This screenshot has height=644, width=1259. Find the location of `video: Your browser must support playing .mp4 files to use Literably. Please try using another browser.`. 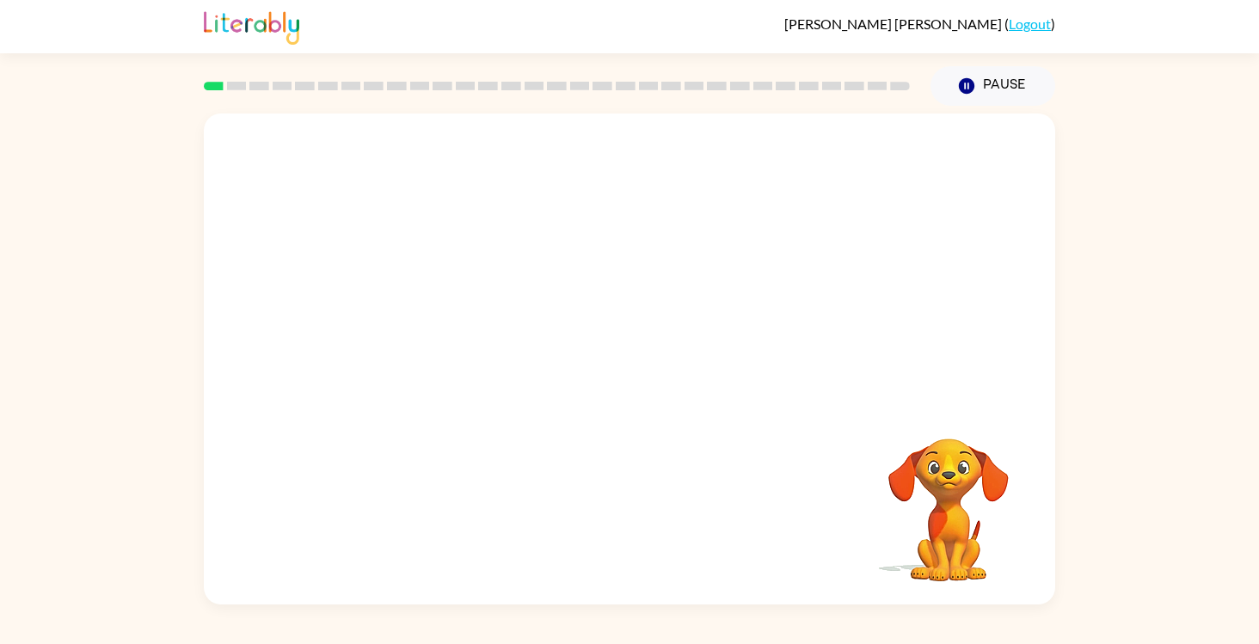

video: Your browser must support playing .mp4 files to use Literably. Please try using another browser. is located at coordinates (949, 498).